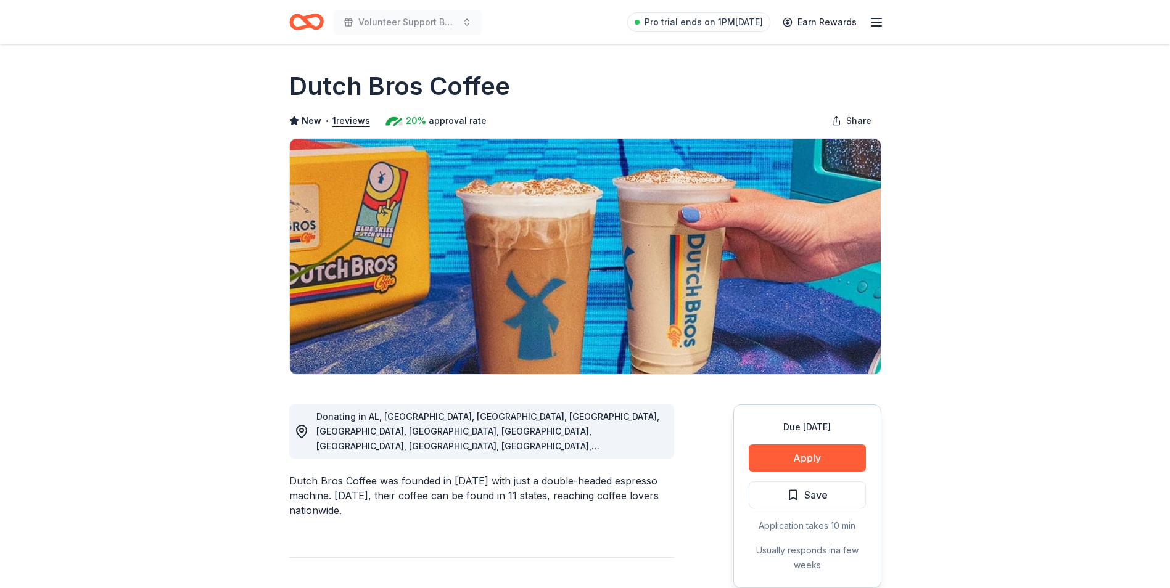 Image resolution: width=1170 pixels, height=588 pixels. I want to click on span: approval rate, so click(457, 121).